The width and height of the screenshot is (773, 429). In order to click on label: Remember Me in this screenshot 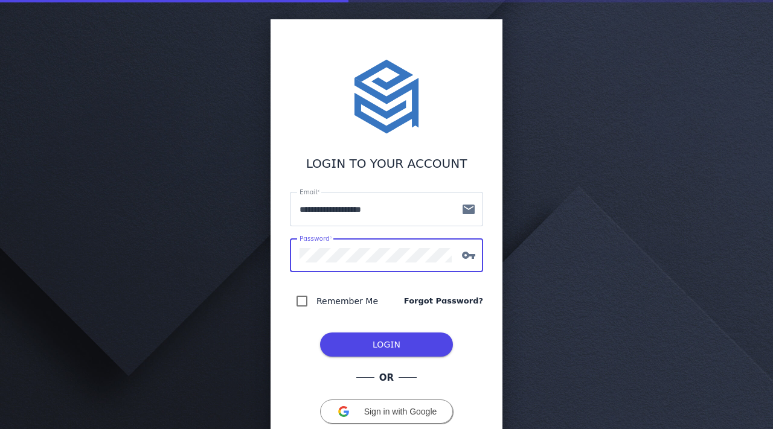, I will do `click(346, 301)`.